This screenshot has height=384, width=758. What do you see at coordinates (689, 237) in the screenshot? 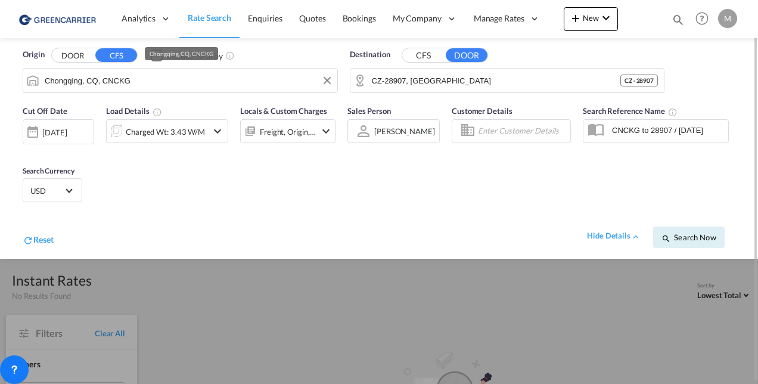
I see `button: icon-magnifySearch Now` at bounding box center [689, 237].